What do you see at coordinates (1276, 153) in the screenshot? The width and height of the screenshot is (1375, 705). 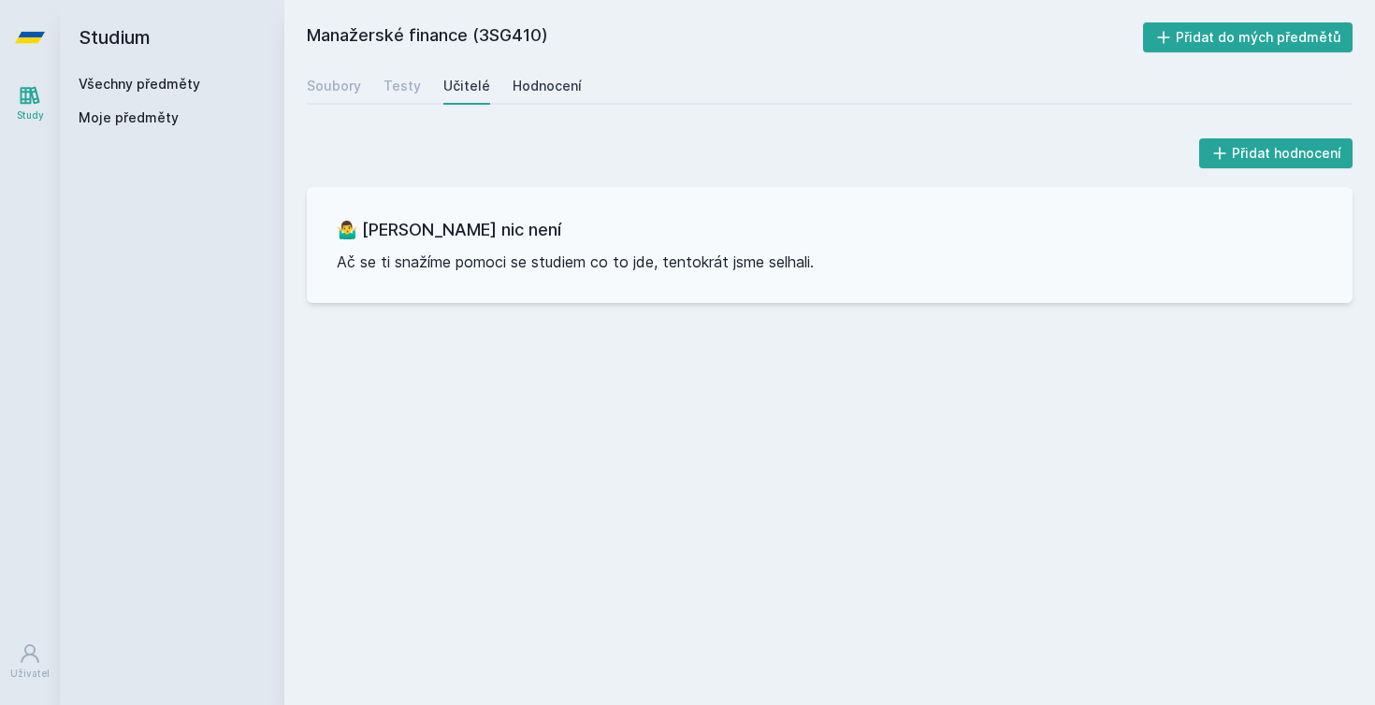 I see `button: Přidat hodnocení` at bounding box center [1276, 153].